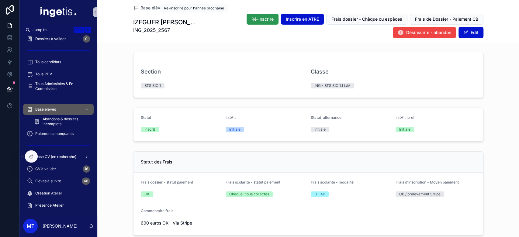 This screenshot has width=519, height=237. Describe the element at coordinates (405, 117) in the screenshot. I see `span: InitAlt_pref` at that location.